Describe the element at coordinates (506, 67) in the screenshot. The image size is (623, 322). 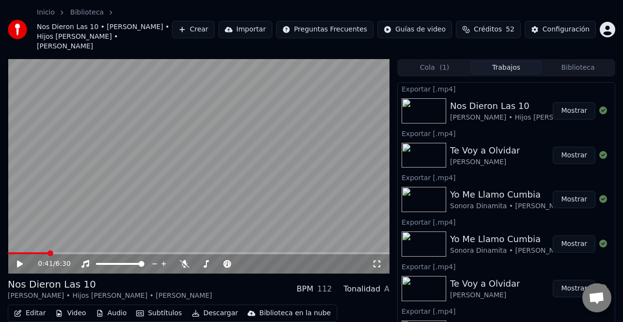
I see `button: Trabajos` at that location.